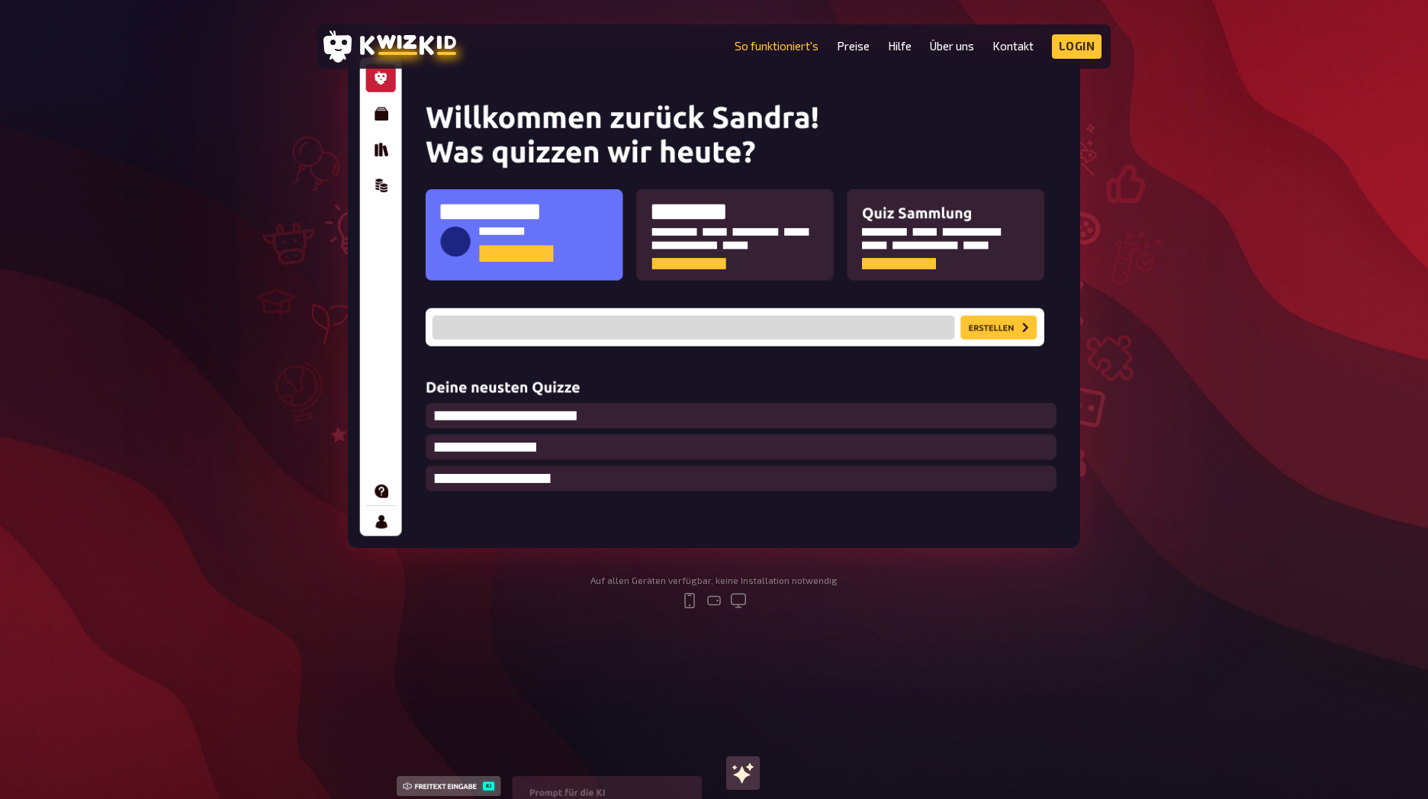  I want to click on a: Kontakt, so click(1013, 46).